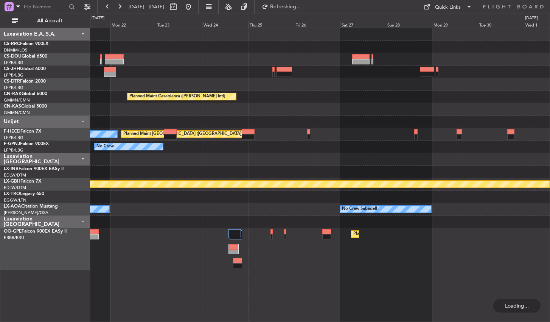 The image size is (550, 322). Describe the element at coordinates (16, 50) in the screenshot. I see `a: DNMM/LOS` at that location.